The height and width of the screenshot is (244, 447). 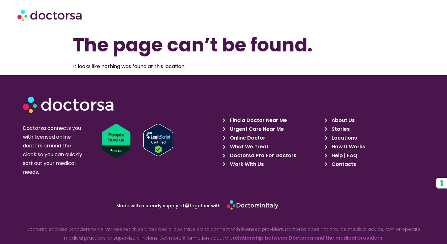 What do you see at coordinates (272, 147) in the screenshot?
I see `a: What We Treat` at bounding box center [272, 147].